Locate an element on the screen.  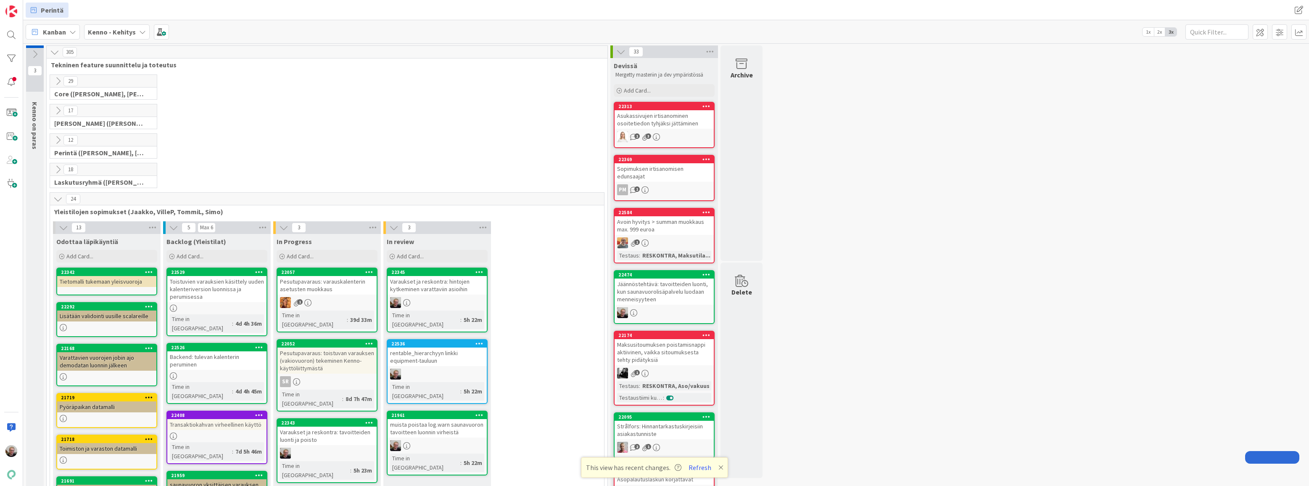
div: 22536 is located at coordinates (439, 343).